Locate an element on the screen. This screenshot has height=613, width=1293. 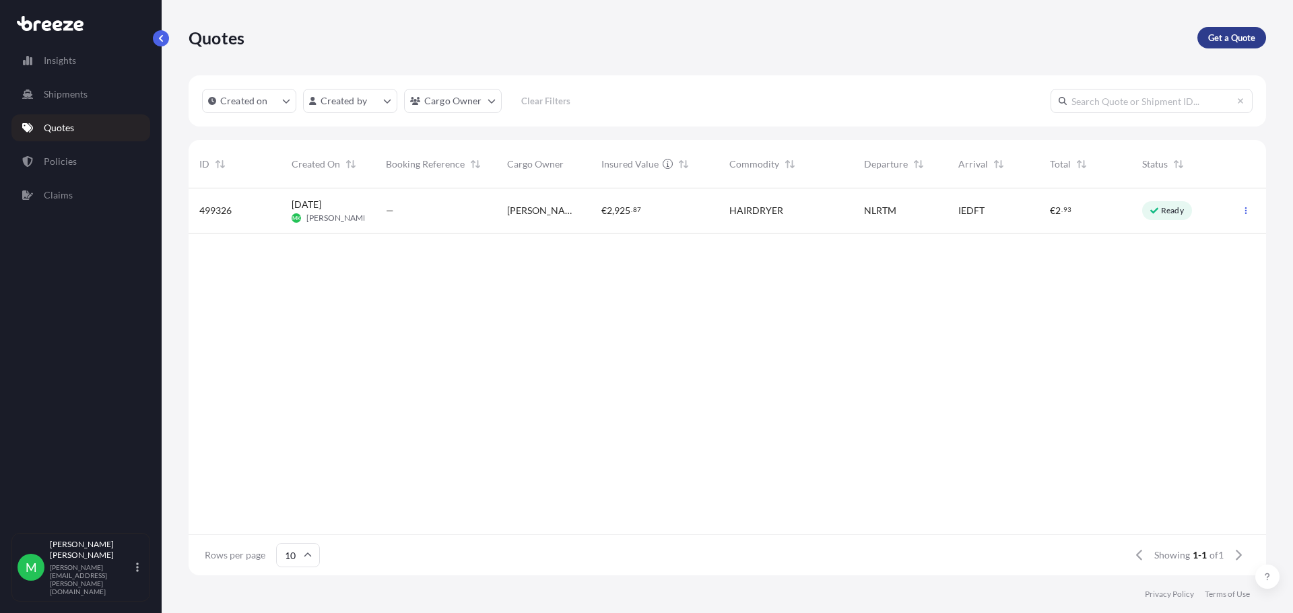
span: Created On is located at coordinates (316, 164).